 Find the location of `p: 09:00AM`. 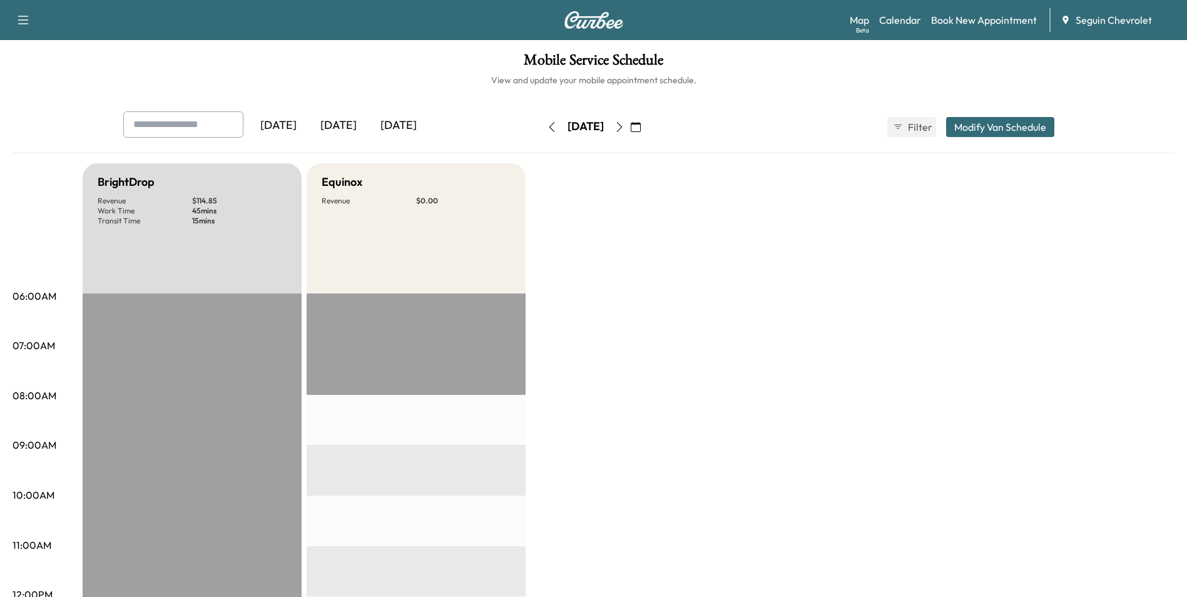

p: 09:00AM is located at coordinates (34, 445).